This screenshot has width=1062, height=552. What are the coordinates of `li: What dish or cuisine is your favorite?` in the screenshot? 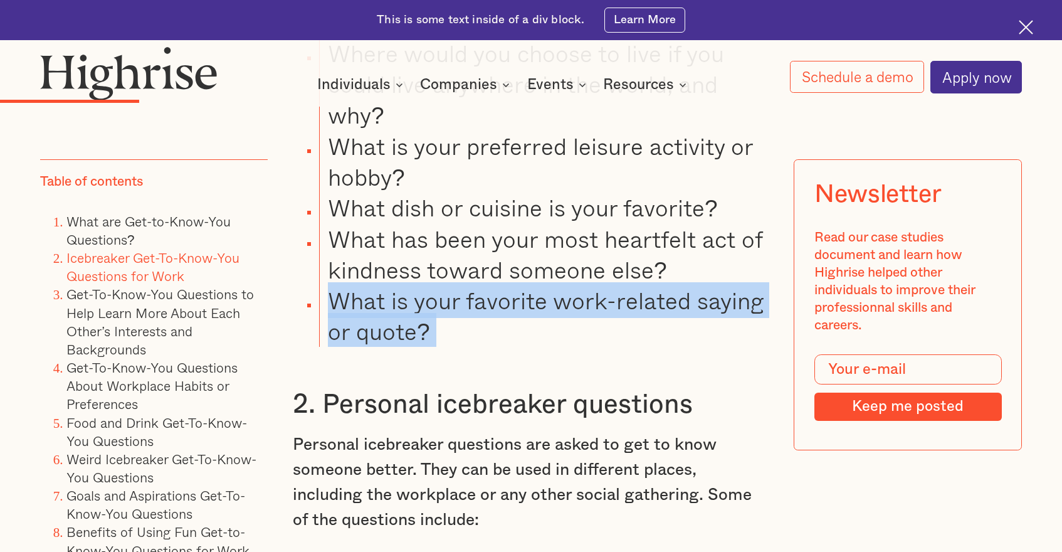 It's located at (544, 207).